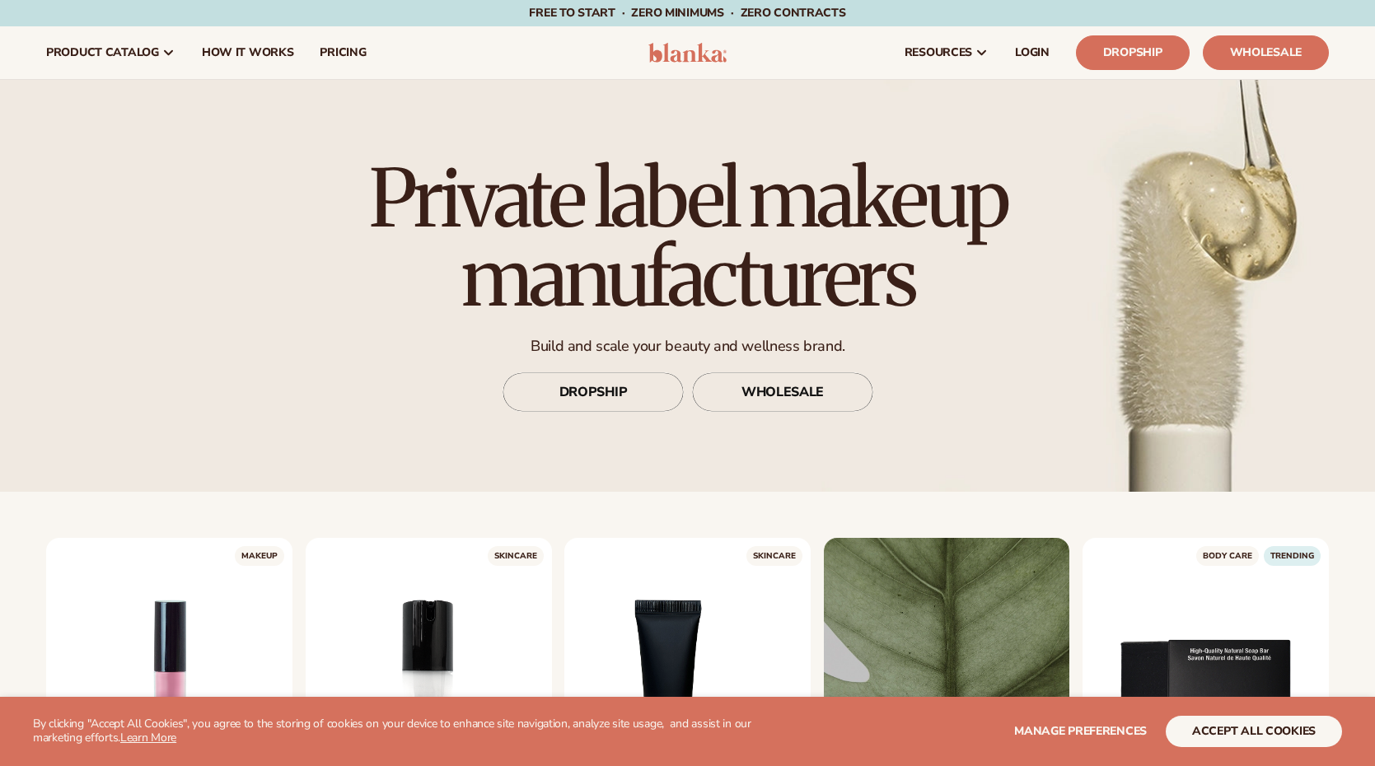  What do you see at coordinates (248, 53) in the screenshot?
I see `span: How It Works` at bounding box center [248, 53].